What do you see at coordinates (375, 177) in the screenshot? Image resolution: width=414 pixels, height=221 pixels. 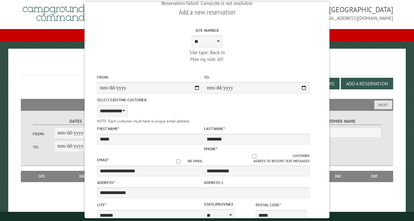 I see `th: Edit` at bounding box center [375, 177].